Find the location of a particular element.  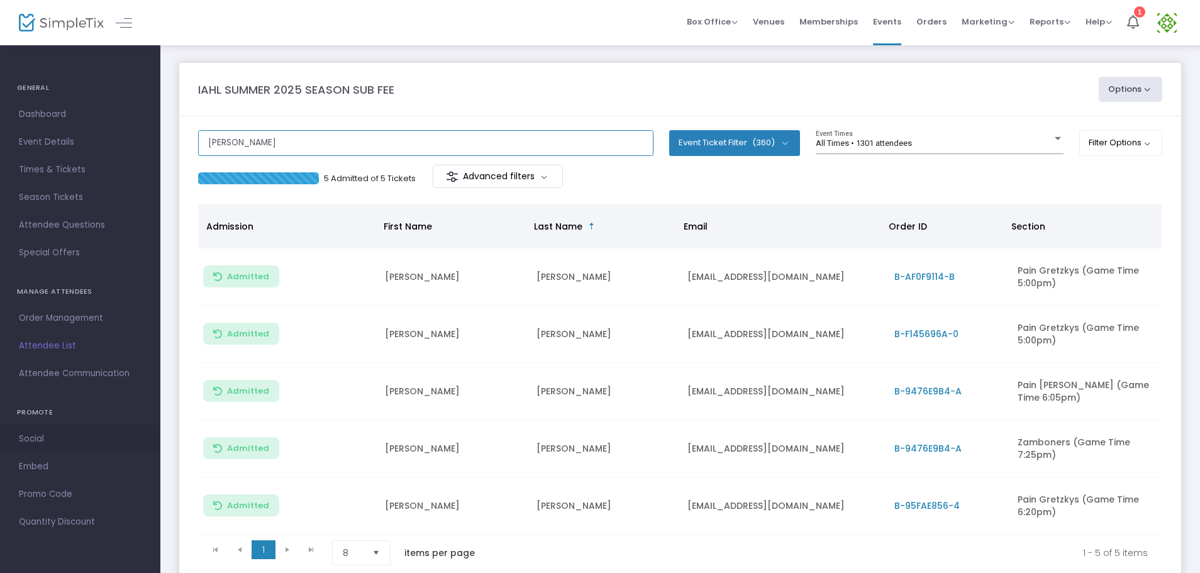

span: Attendee List is located at coordinates (80, 346).